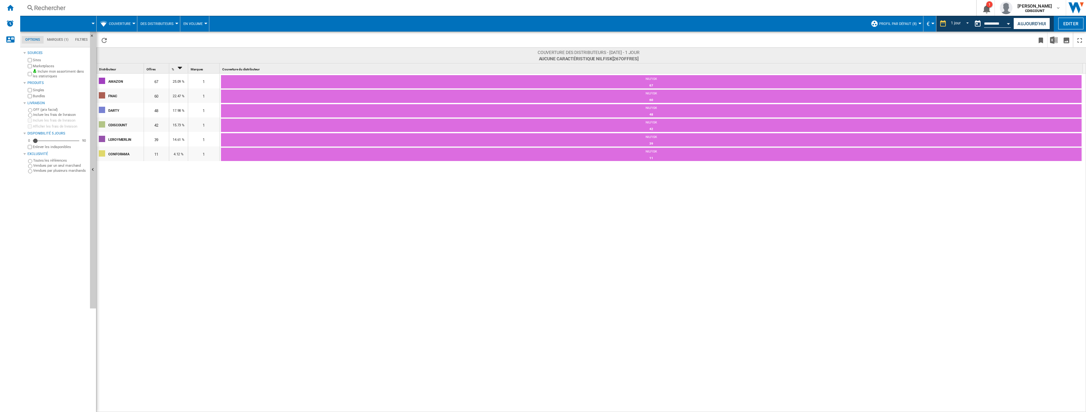 This screenshot has height=412, width=1086. What do you see at coordinates (33, 40) in the screenshot?
I see `md-tab-item: Options` at bounding box center [33, 40].